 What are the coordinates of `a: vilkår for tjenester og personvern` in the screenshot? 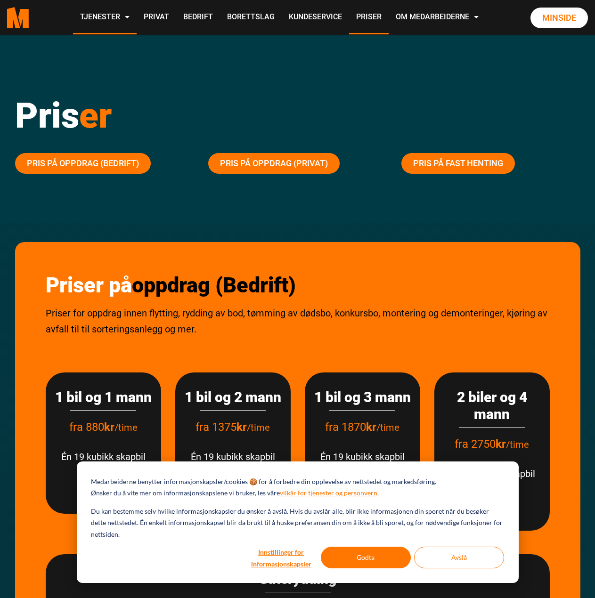 It's located at (328, 493).